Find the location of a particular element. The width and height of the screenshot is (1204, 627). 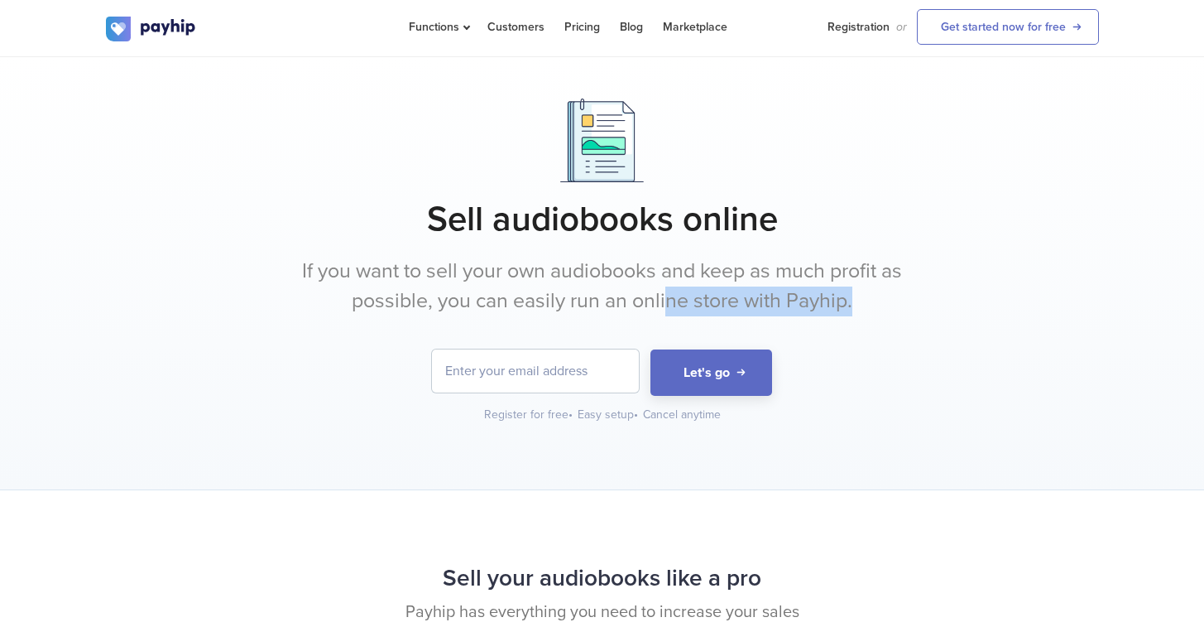

font: or is located at coordinates (901, 26).